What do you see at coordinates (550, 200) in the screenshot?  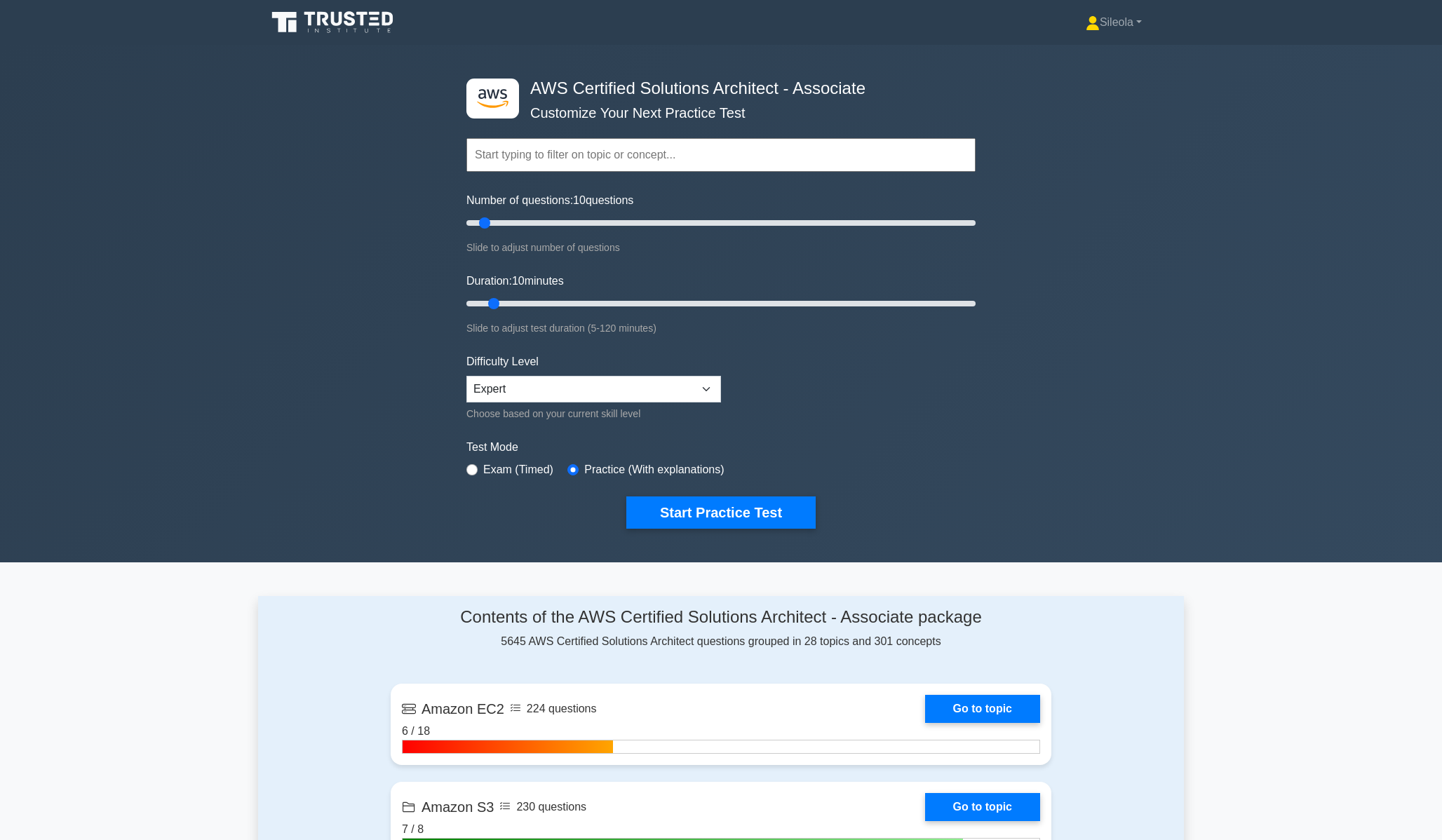 I see `label: Number of questions: questions` at bounding box center [550, 200].